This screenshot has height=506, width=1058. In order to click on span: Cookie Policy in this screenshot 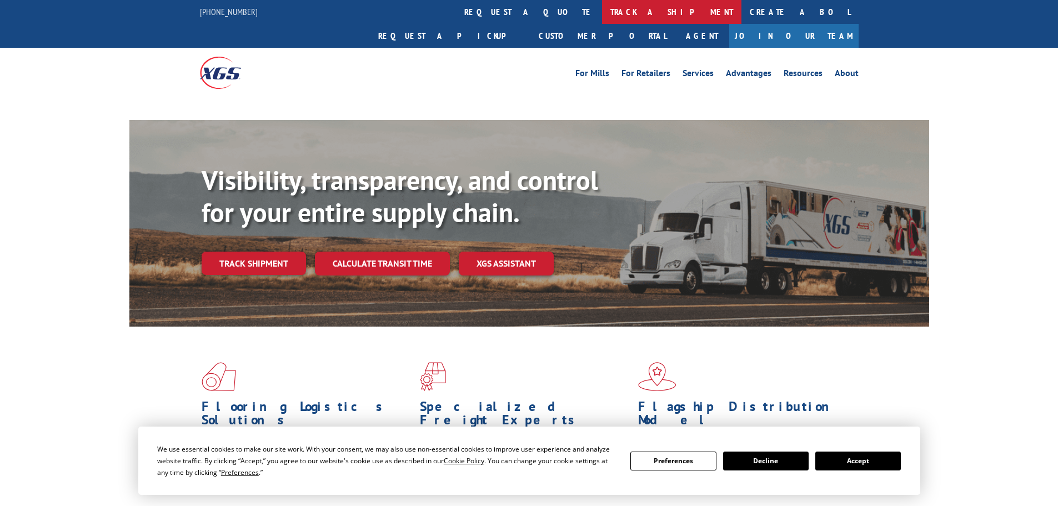, I will do `click(464, 461)`.